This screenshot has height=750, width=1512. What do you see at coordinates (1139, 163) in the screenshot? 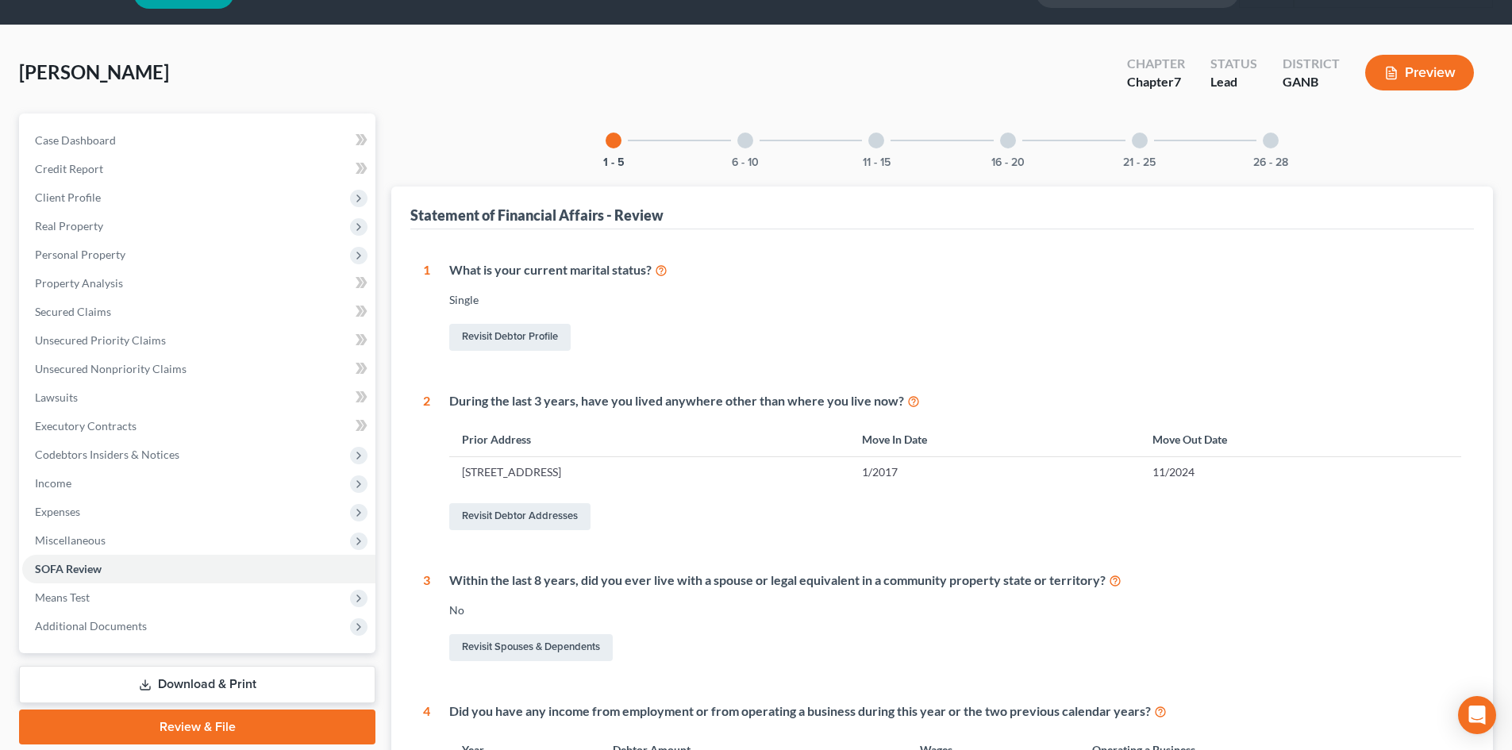
I see `button: 21 - 25` at bounding box center [1139, 163].